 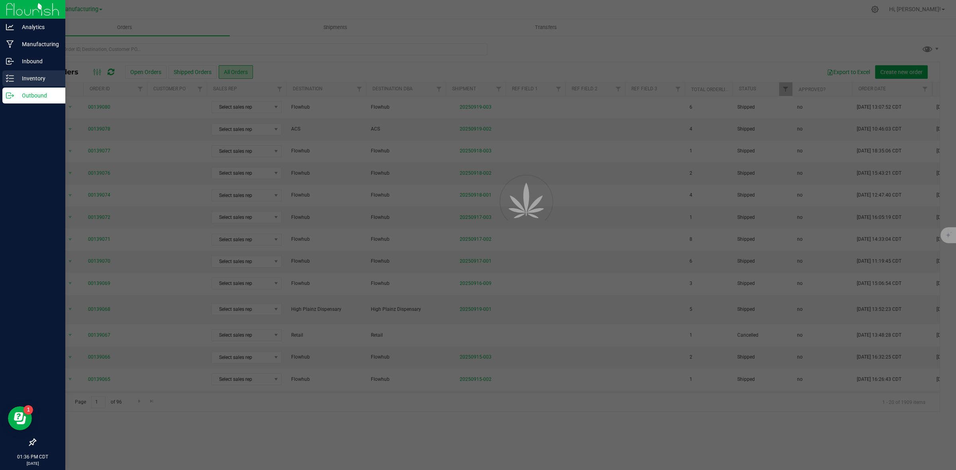 What do you see at coordinates (10, 61) in the screenshot?
I see `inline-svg: Inbound` at bounding box center [10, 61].